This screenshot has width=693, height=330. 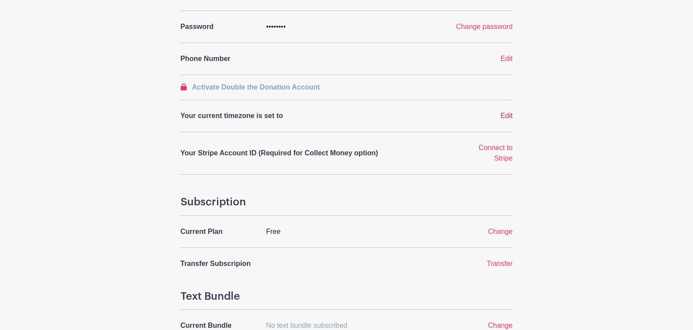 I want to click on div: Free, so click(x=361, y=232).